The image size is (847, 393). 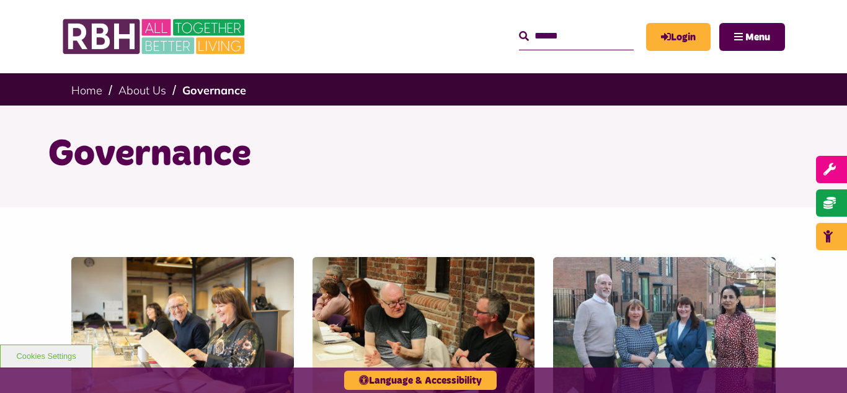 I want to click on span: Menu, so click(x=758, y=37).